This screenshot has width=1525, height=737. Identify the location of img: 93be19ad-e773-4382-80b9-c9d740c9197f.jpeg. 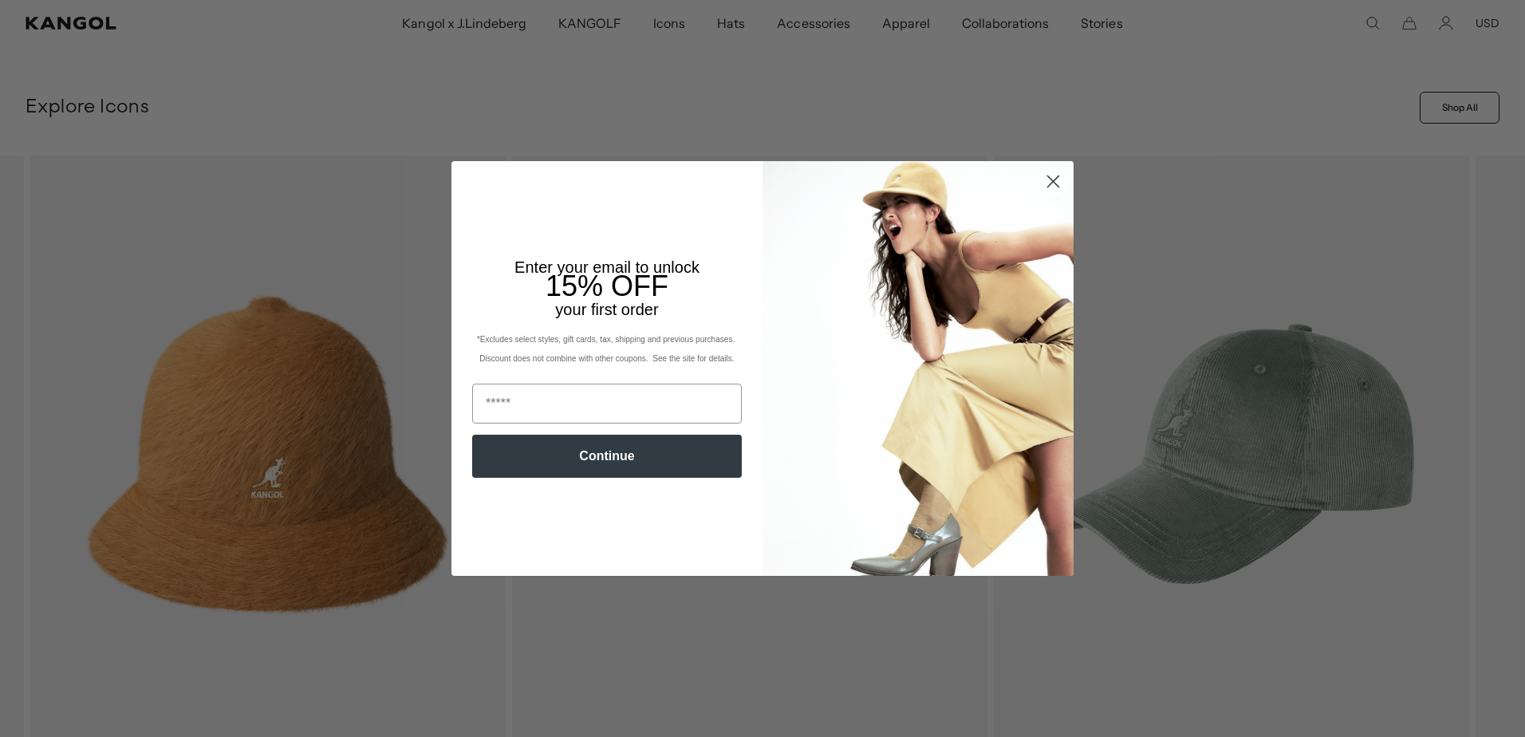
(918, 369).